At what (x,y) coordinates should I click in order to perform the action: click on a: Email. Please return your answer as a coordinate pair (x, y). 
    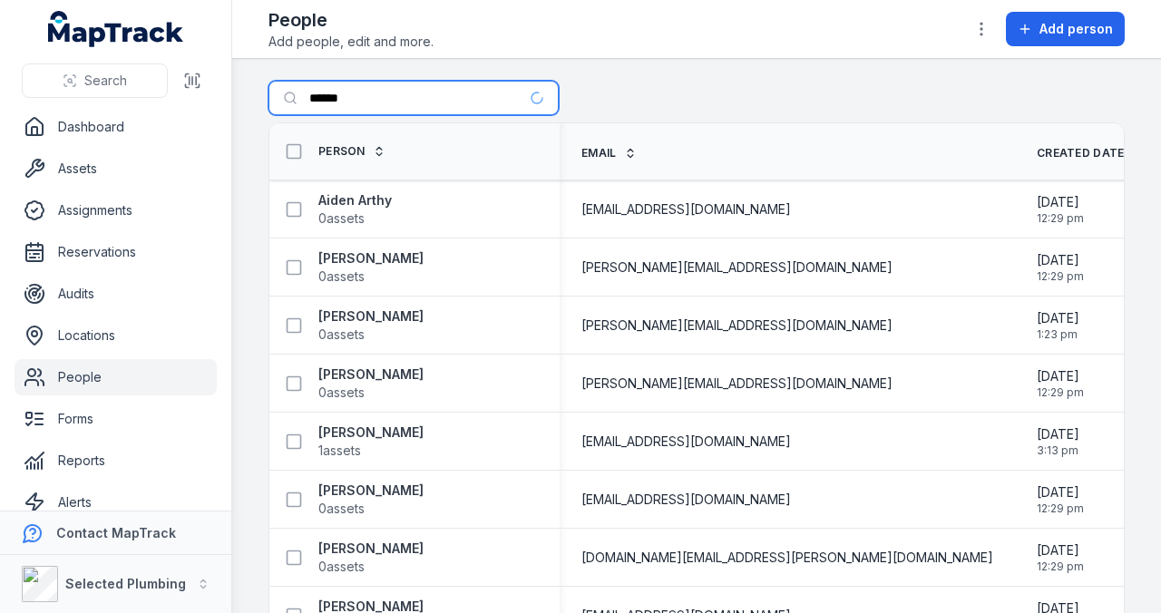
    Looking at the image, I should click on (609, 153).